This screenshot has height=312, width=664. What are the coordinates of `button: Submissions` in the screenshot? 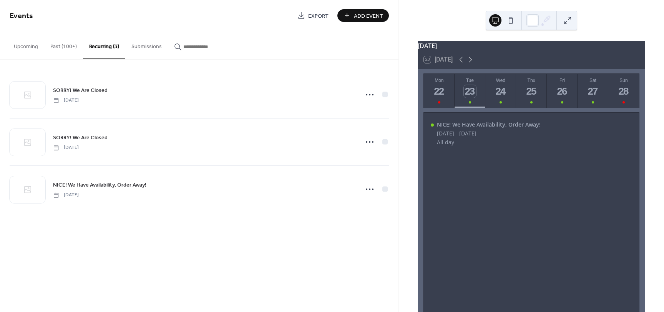 It's located at (146, 45).